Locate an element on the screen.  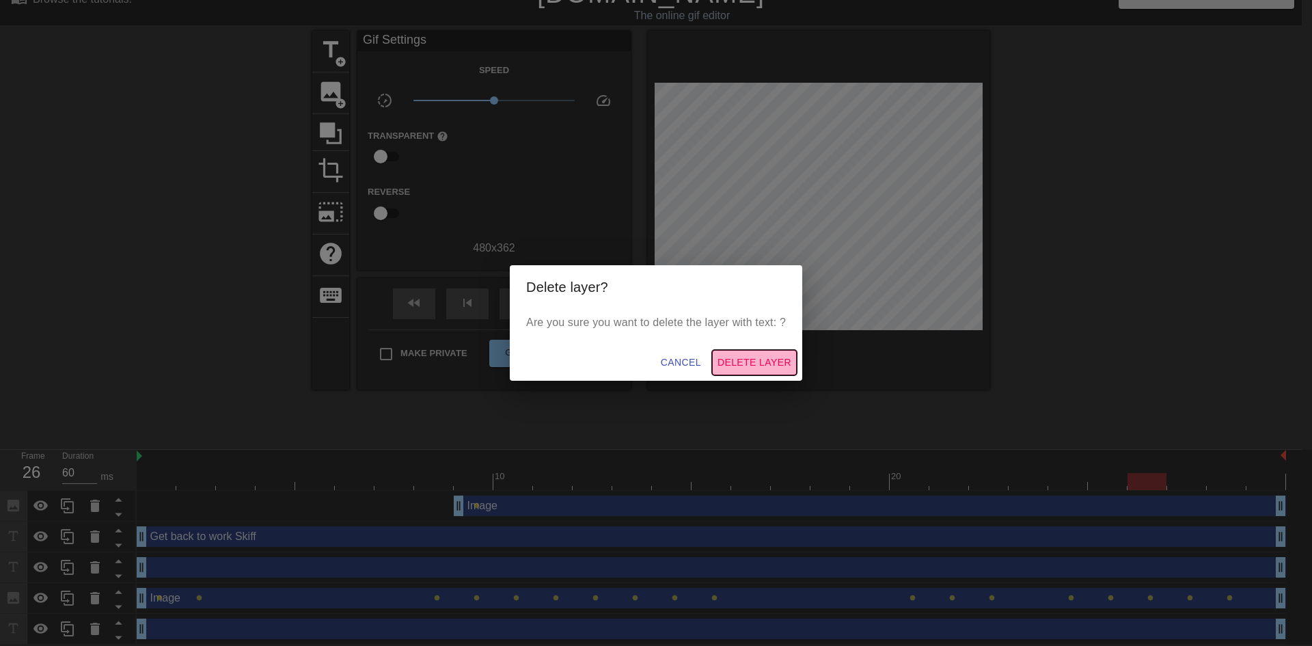
span: Cancel is located at coordinates (681, 362).